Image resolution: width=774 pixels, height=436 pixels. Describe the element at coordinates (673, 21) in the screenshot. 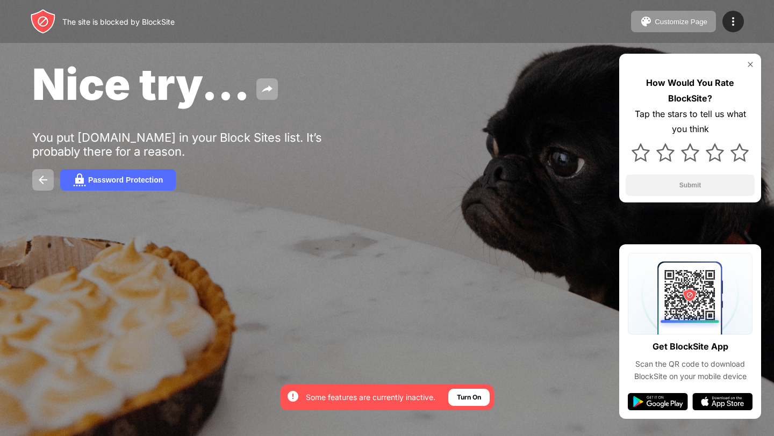

I see `button: Customize Page` at that location.